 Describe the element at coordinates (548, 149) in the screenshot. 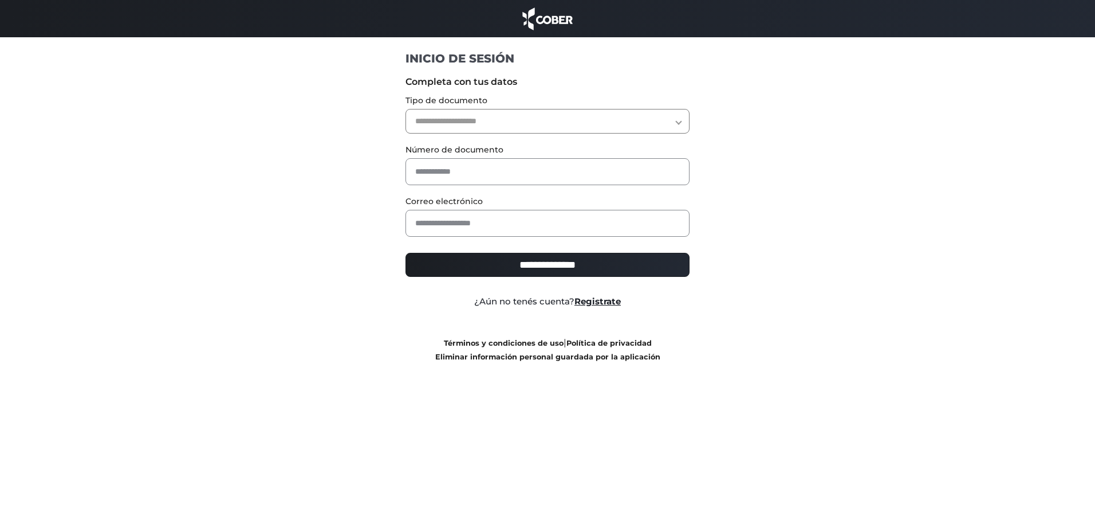

I see `label: Número de documento` at that location.